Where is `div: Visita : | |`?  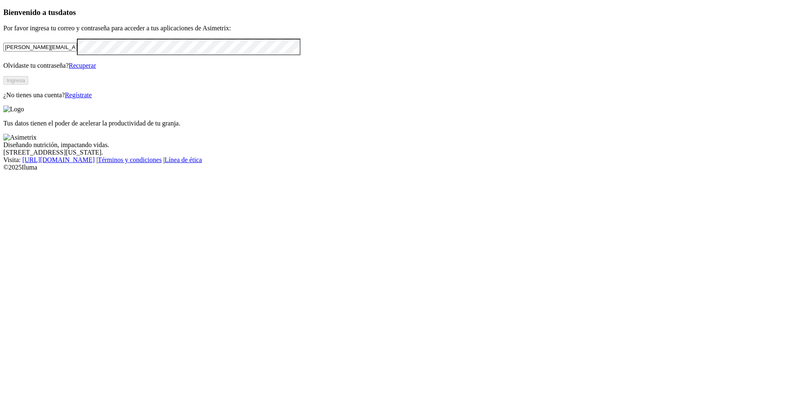
div: Visita : | | is located at coordinates (399, 160).